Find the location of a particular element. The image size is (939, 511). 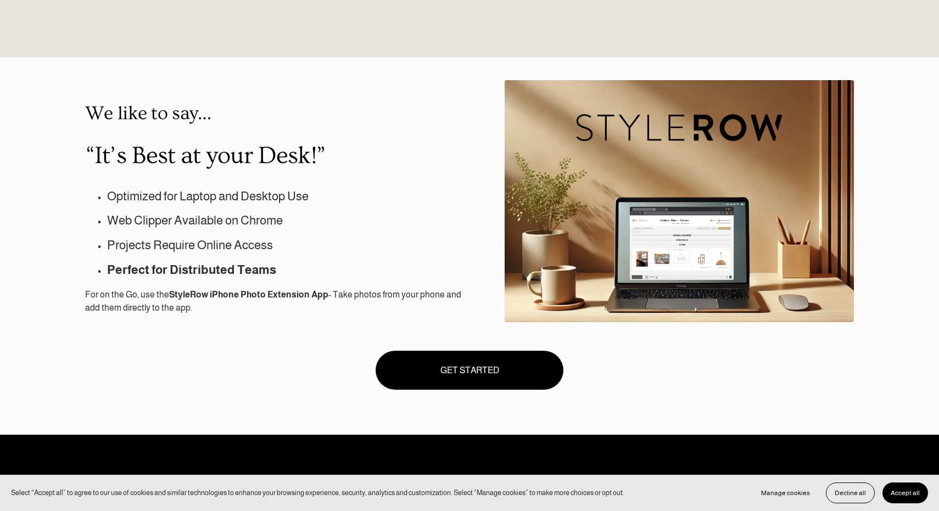

span: Manage cookies is located at coordinates (785, 493).